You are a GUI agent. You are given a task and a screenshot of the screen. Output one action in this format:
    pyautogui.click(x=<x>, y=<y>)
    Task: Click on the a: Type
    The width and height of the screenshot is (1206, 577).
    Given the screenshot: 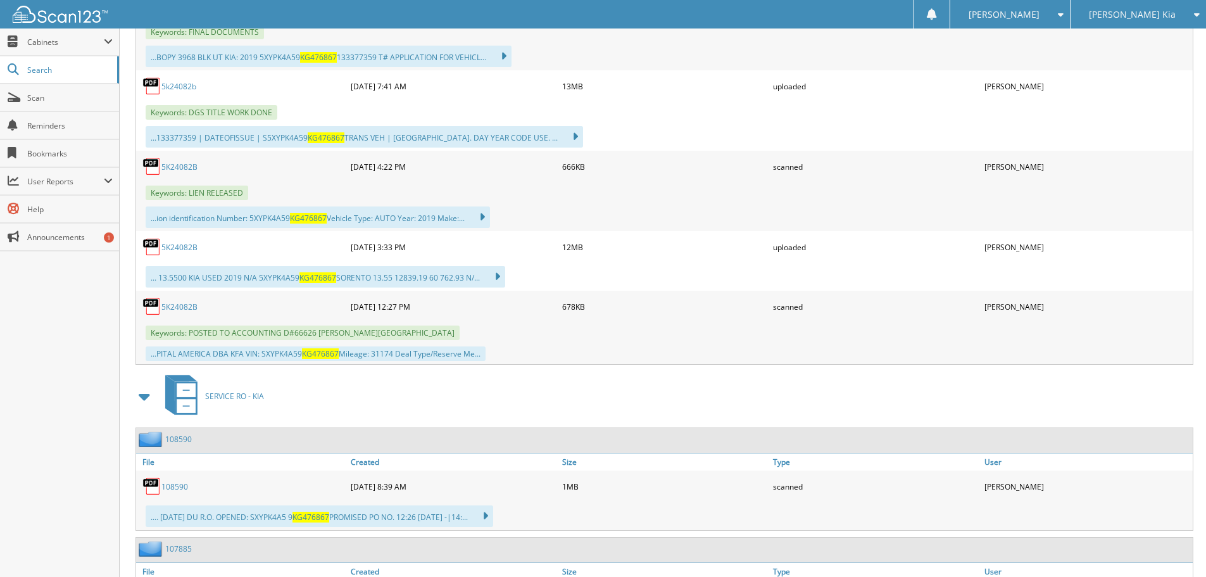 What is the action you would take?
    pyautogui.click(x=875, y=461)
    